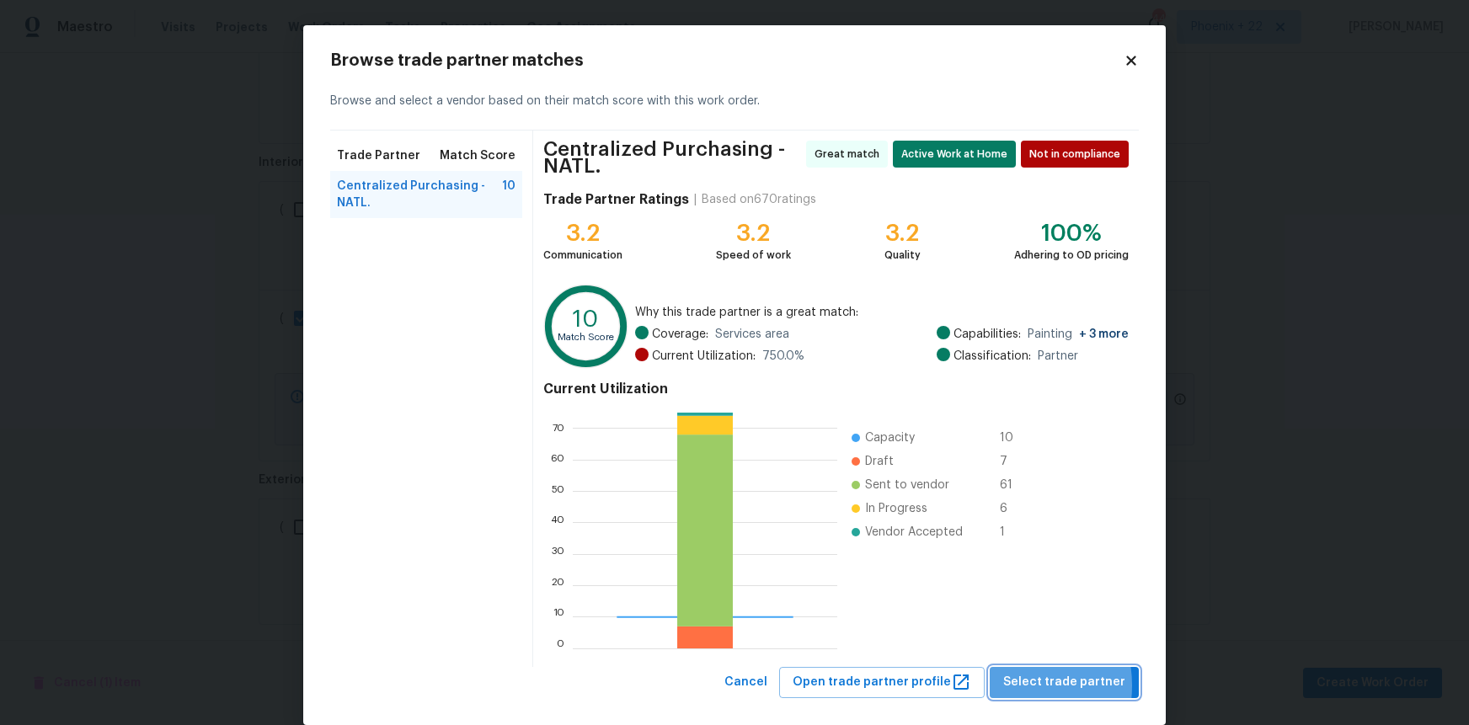  I want to click on span: Active Work at Home, so click(958, 154).